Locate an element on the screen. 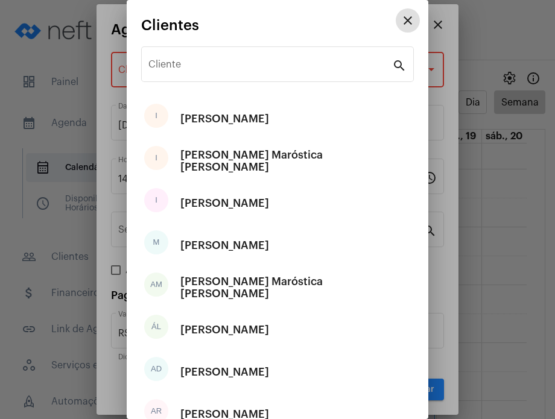 The image size is (555, 419). mat-icon: close is located at coordinates (408, 21).